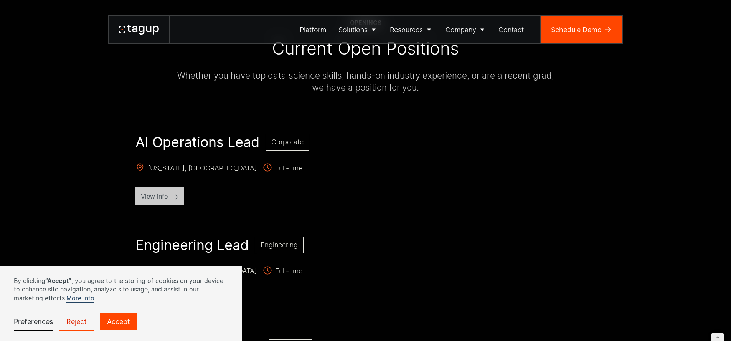 The image size is (731, 341). What do you see at coordinates (160, 196) in the screenshot?
I see `p: View info` at bounding box center [160, 196].